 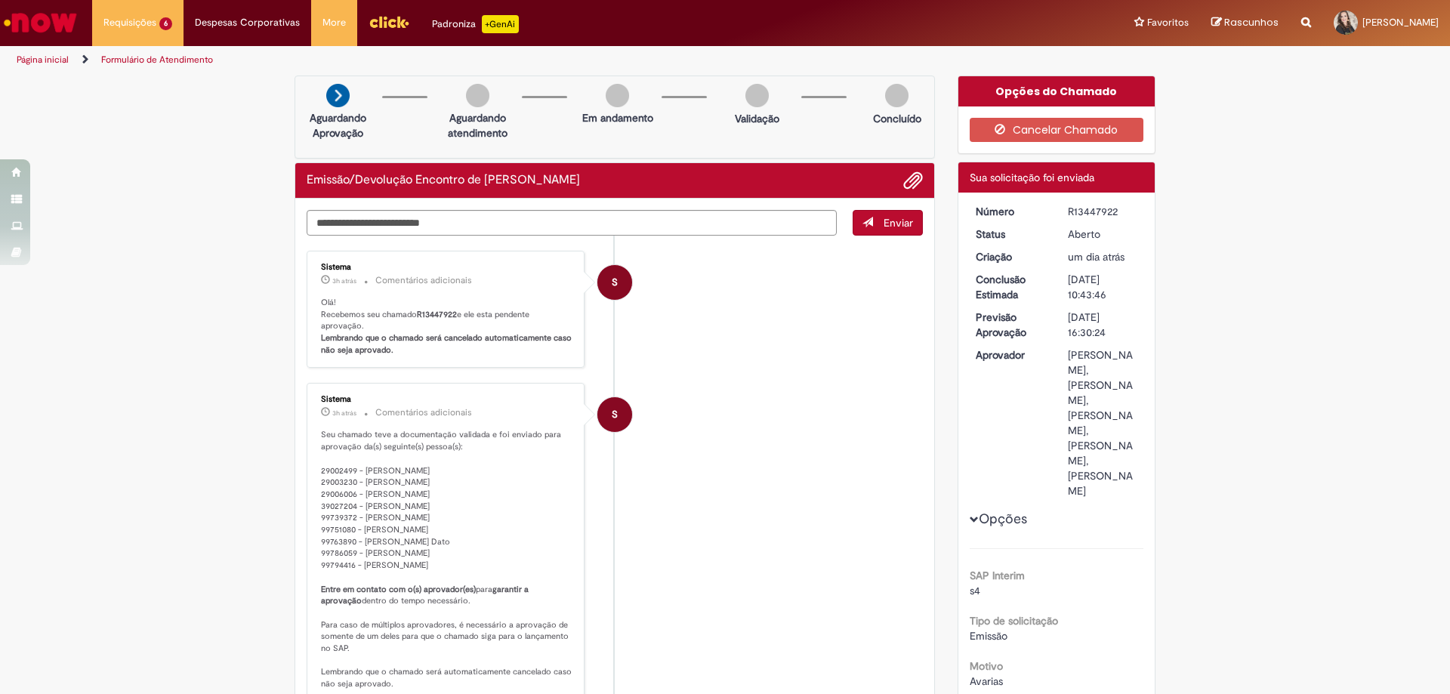 I want to click on button: Enviar, so click(x=887, y=223).